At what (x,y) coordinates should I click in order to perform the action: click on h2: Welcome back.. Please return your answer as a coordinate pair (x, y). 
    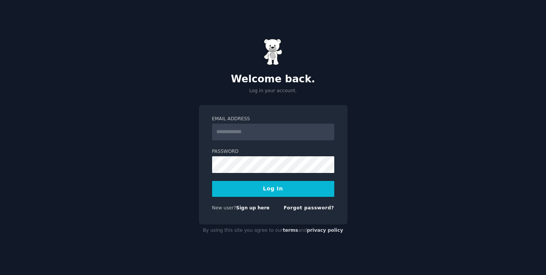
    Looking at the image, I should click on (273, 79).